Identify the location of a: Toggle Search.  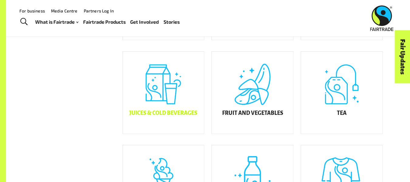
(24, 22).